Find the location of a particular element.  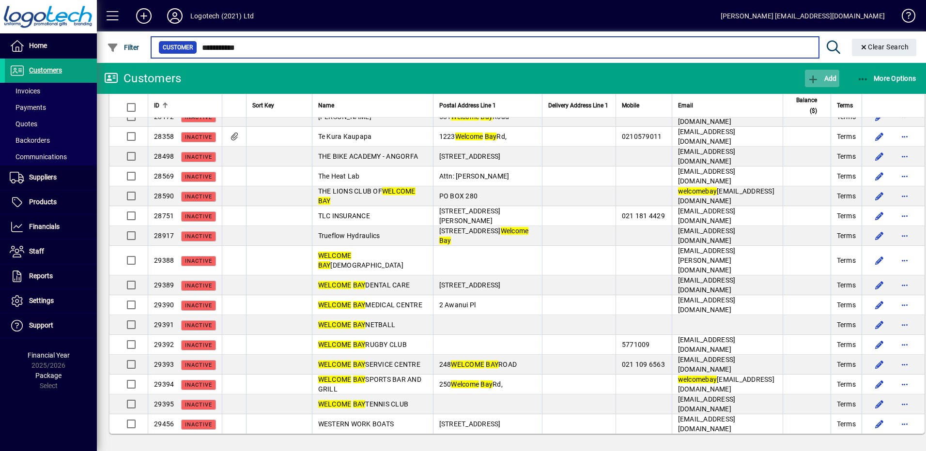

span: Sort Key is located at coordinates (263, 106).